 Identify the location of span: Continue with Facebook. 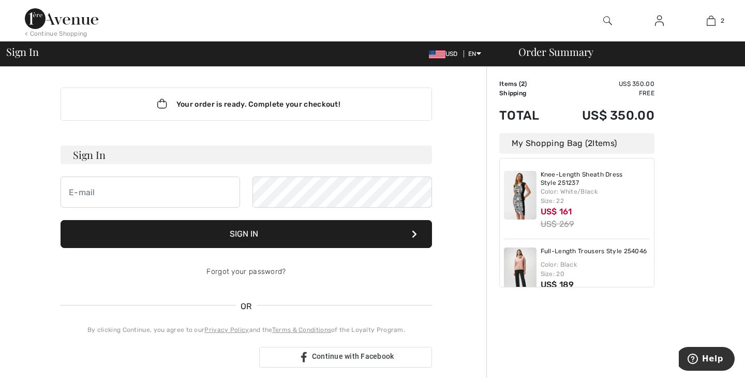
(353, 356).